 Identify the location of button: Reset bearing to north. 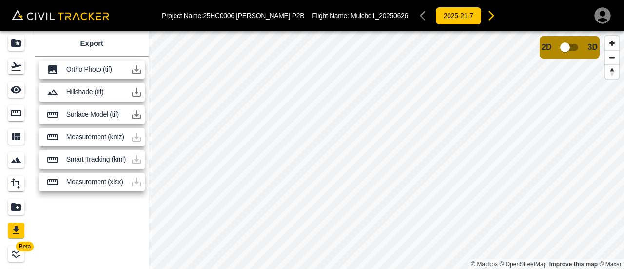
(612, 71).